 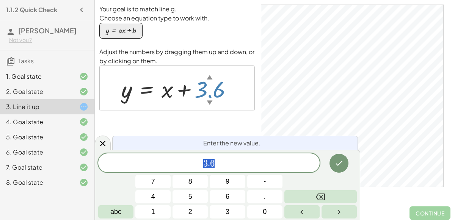 What do you see at coordinates (190, 197) in the screenshot?
I see `button: 5` at bounding box center [190, 197].